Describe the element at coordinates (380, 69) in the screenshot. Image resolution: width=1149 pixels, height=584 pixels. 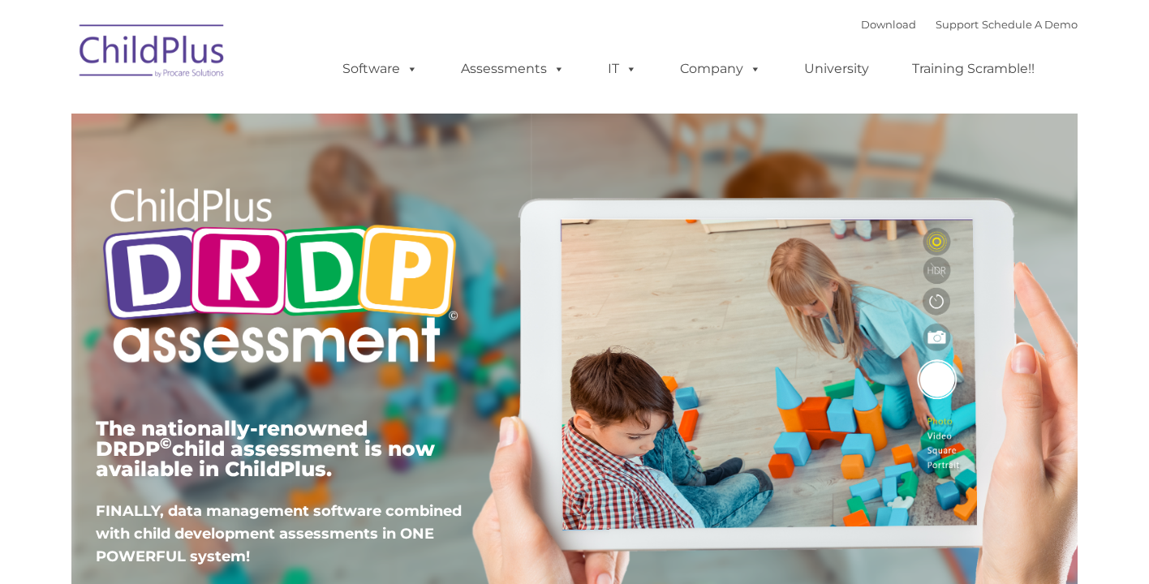
I see `a: Software` at that location.